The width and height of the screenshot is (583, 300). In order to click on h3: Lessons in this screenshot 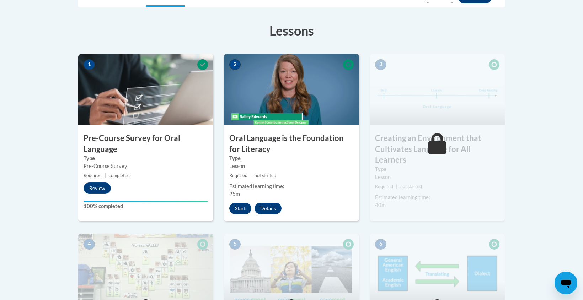, I will do `click(291, 31)`.